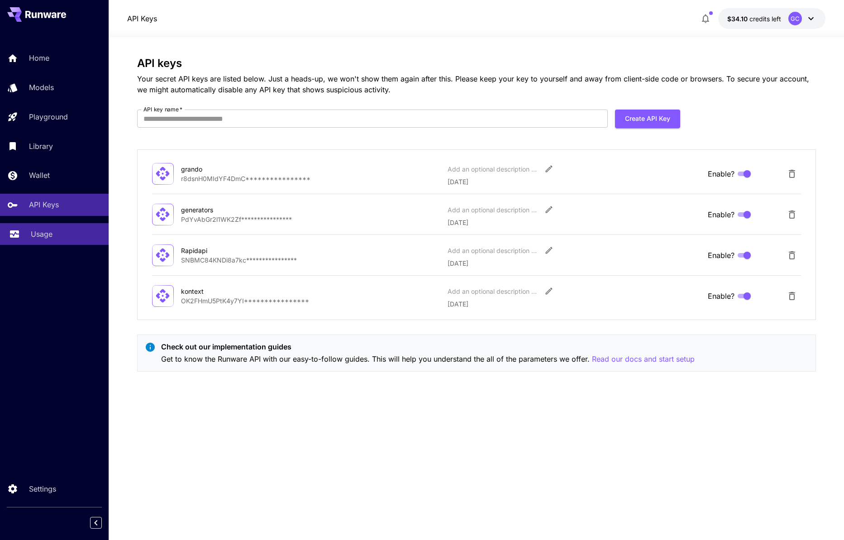  What do you see at coordinates (226, 291) in the screenshot?
I see `div: kontext` at bounding box center [226, 291].